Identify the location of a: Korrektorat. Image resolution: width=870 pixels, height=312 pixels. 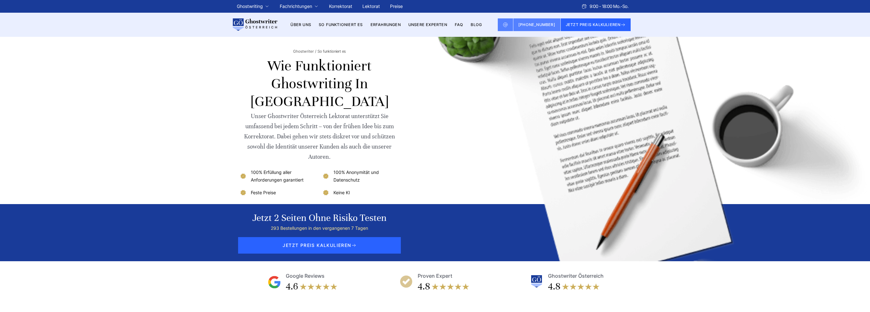
(340, 6).